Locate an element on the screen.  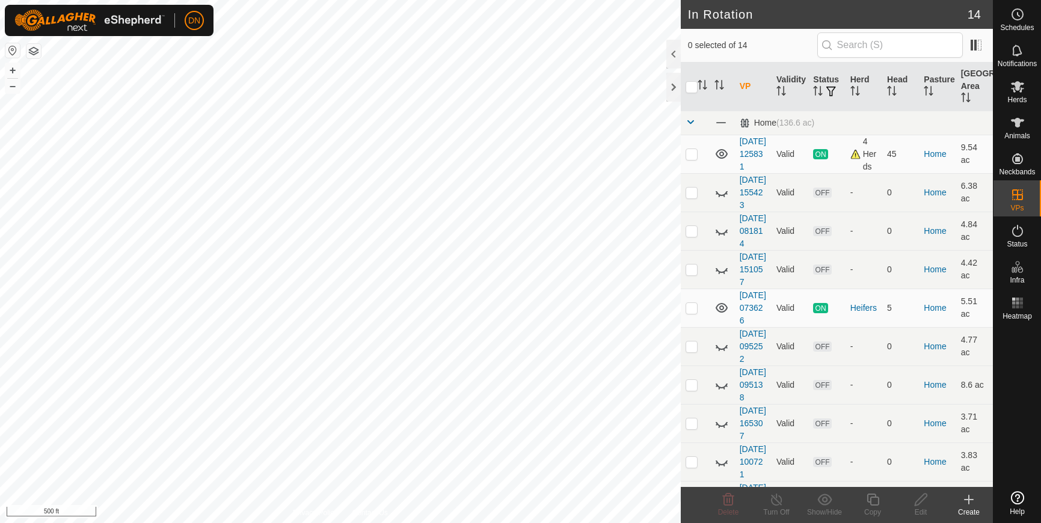
span: Help is located at coordinates (1017, 512).